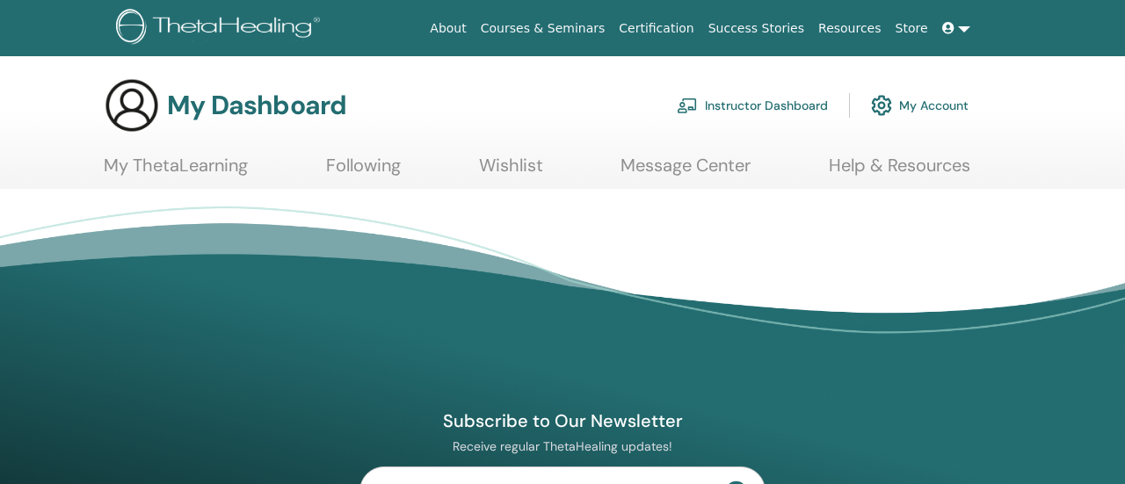 Image resolution: width=1125 pixels, height=484 pixels. I want to click on a: Success Stories, so click(756, 28).